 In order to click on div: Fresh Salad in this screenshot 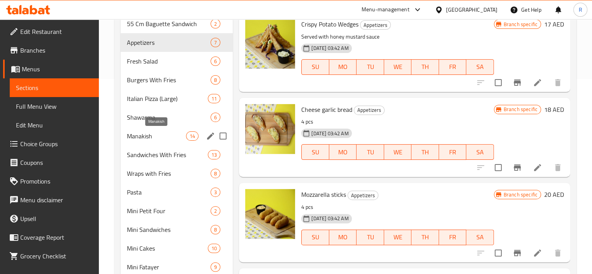, I will do `click(169, 61)`.